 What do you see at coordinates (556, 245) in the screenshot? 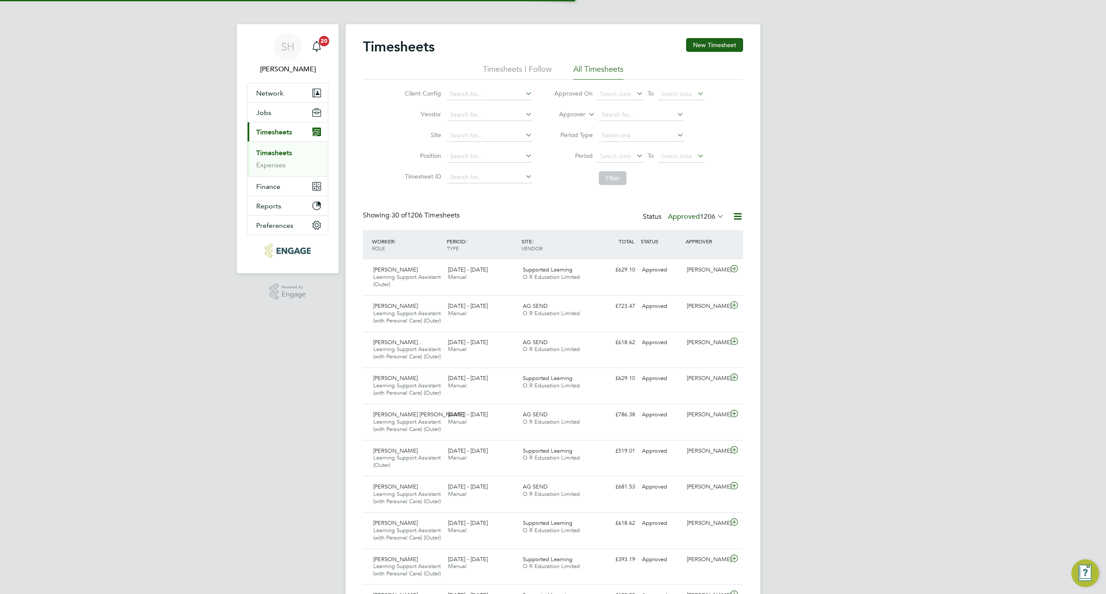
I see `div: SITE` at bounding box center [556, 245].